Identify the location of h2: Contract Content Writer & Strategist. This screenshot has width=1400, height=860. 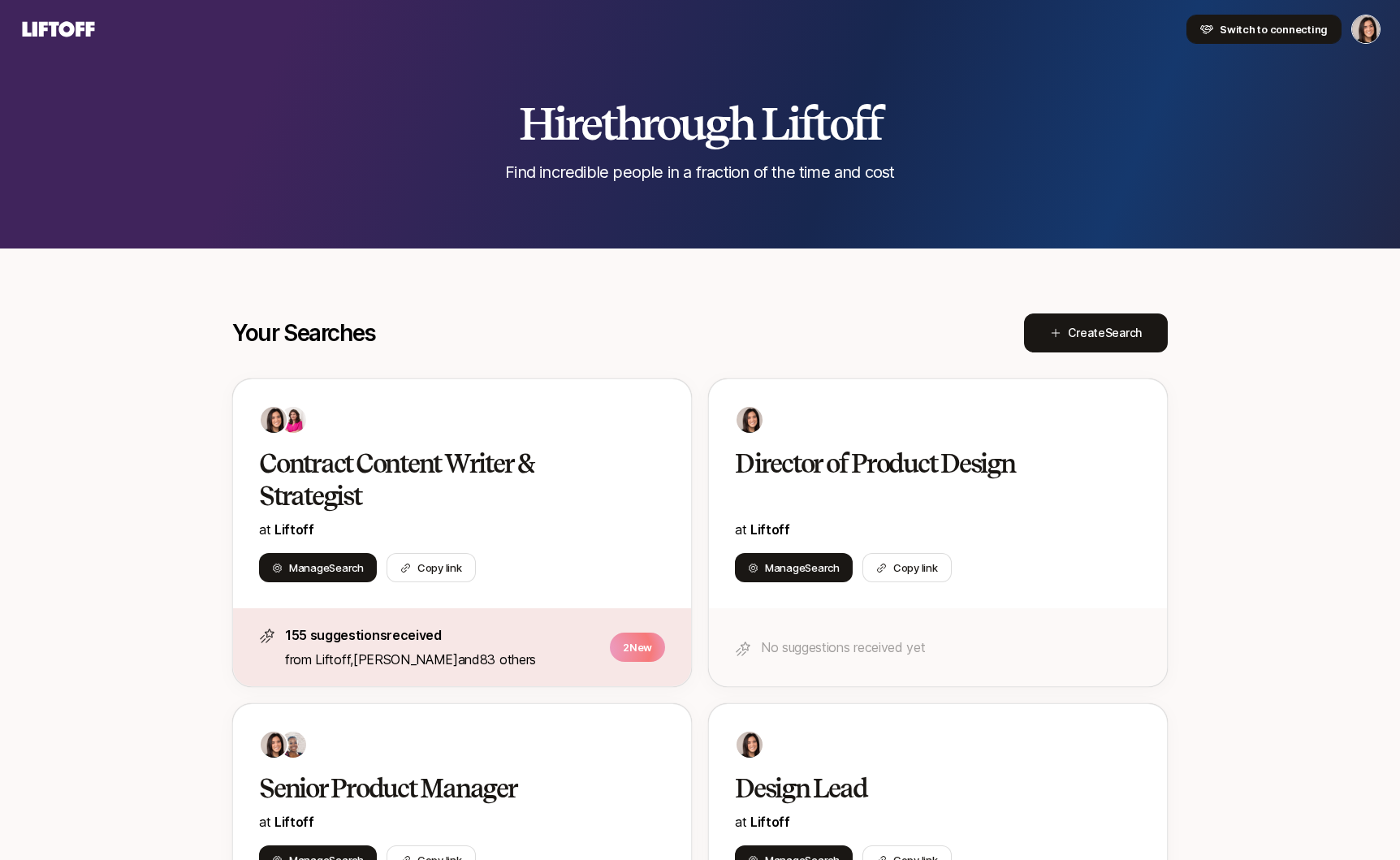
(445, 480).